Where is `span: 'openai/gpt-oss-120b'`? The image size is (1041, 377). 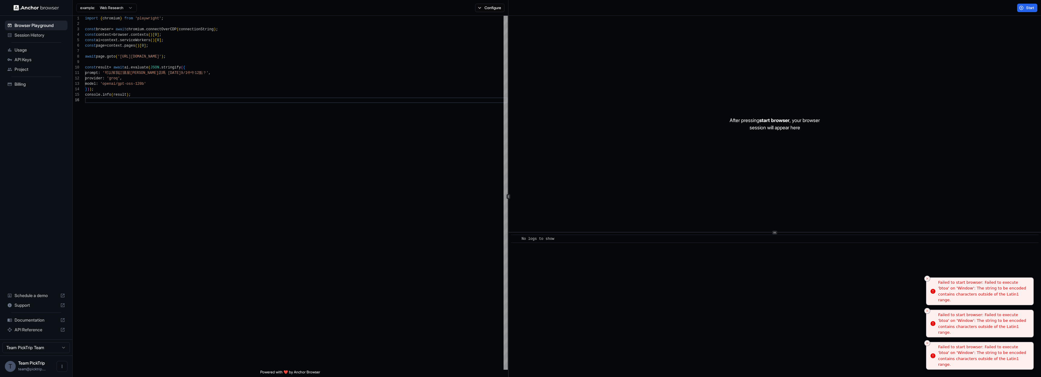
span: 'openai/gpt-oss-120b' is located at coordinates (123, 84).